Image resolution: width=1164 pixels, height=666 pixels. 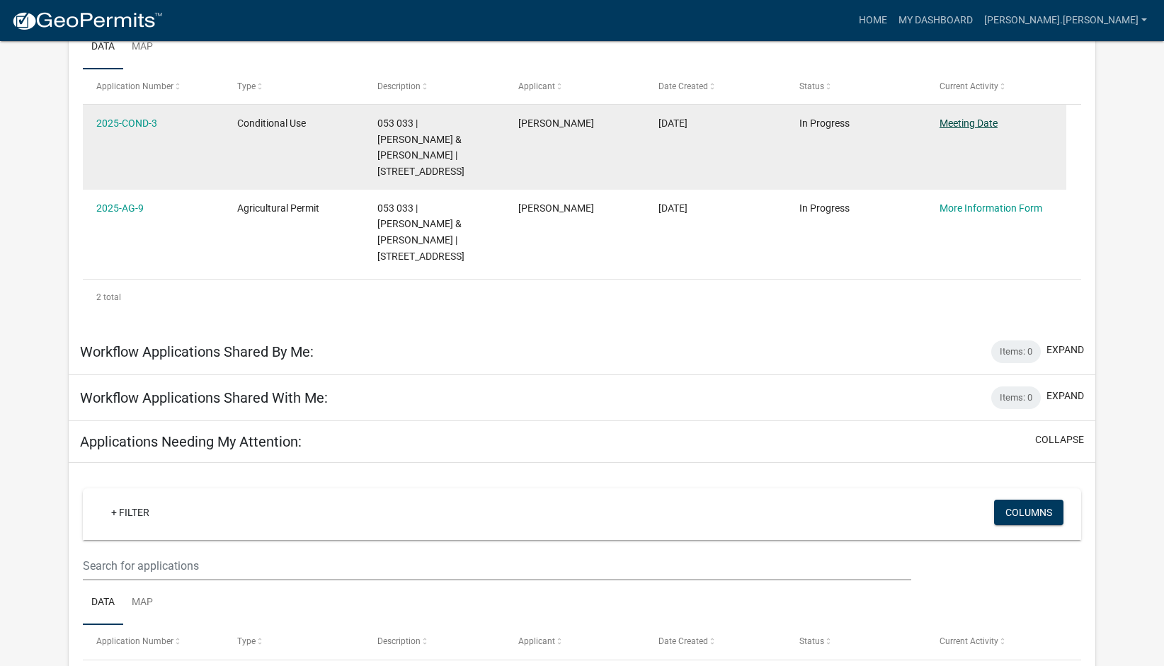 What do you see at coordinates (991, 208) in the screenshot?
I see `a: More Information Form` at bounding box center [991, 208].